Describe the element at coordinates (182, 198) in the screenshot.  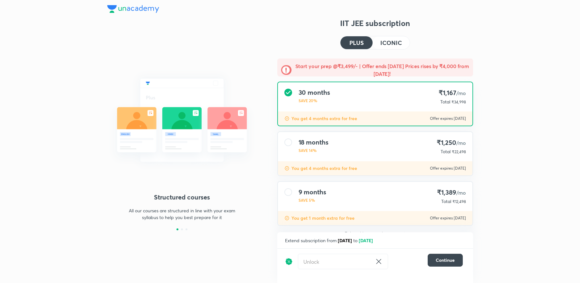
I see `h4: Structured courses` at that location.